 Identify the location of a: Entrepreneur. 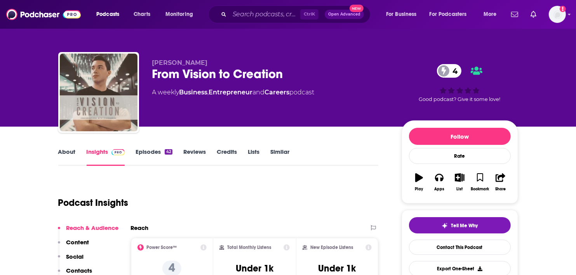
(231, 92).